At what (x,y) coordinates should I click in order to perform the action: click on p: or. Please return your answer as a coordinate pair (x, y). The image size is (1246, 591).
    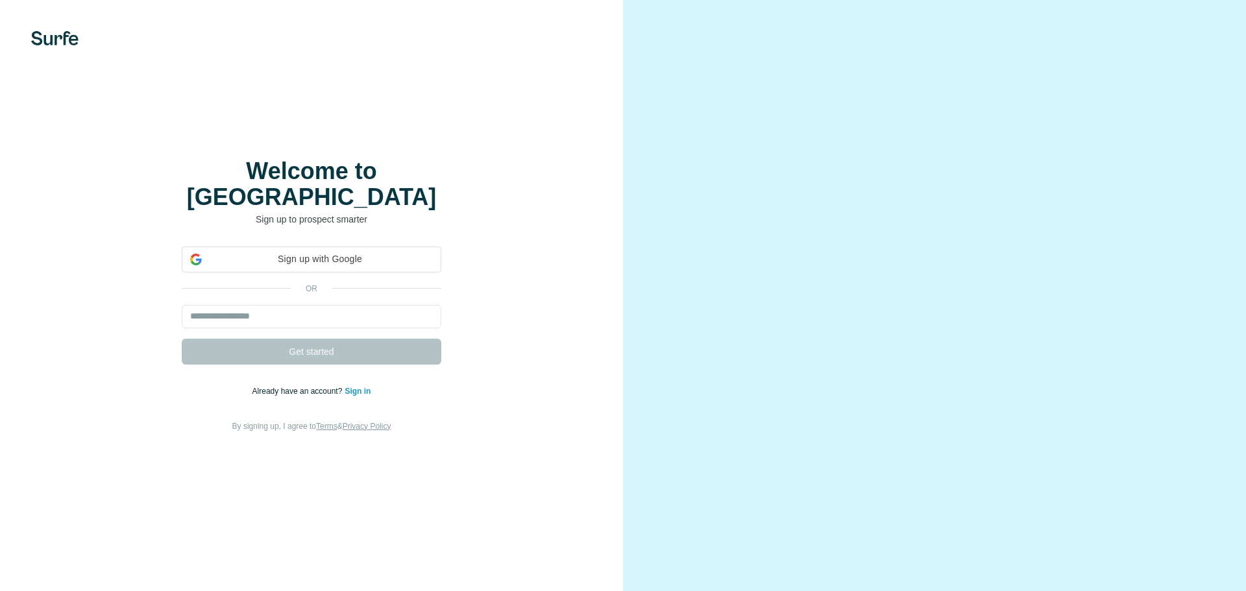
    Looking at the image, I should click on (312, 289).